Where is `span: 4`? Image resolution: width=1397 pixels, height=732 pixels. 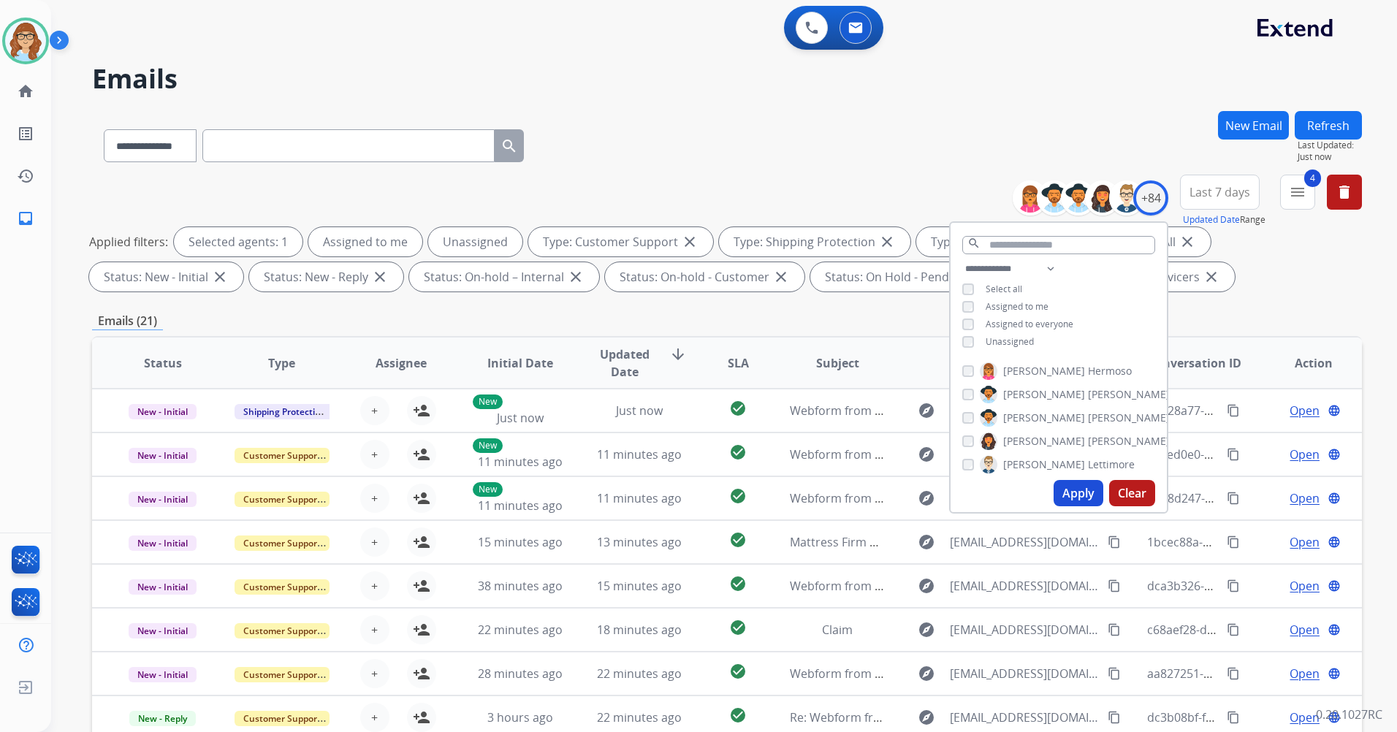
span: 4 is located at coordinates (1312, 178).